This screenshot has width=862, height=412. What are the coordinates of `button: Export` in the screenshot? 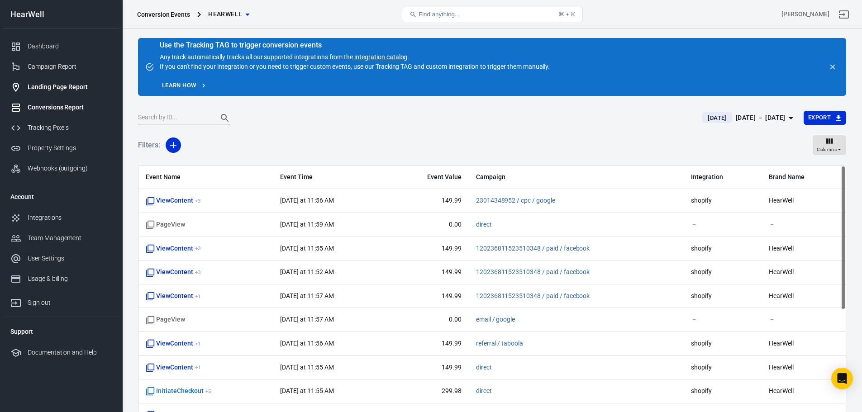 It's located at (825, 118).